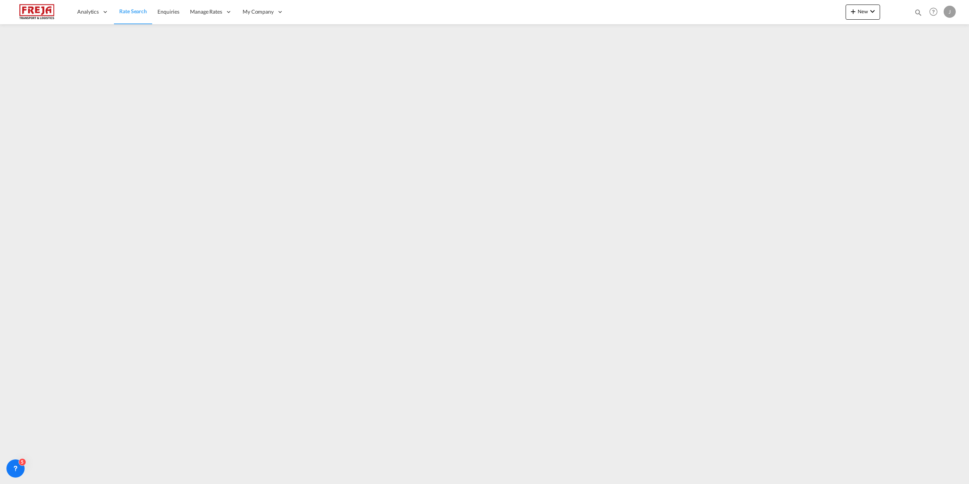  Describe the element at coordinates (934, 12) in the screenshot. I see `span: Help` at that location.